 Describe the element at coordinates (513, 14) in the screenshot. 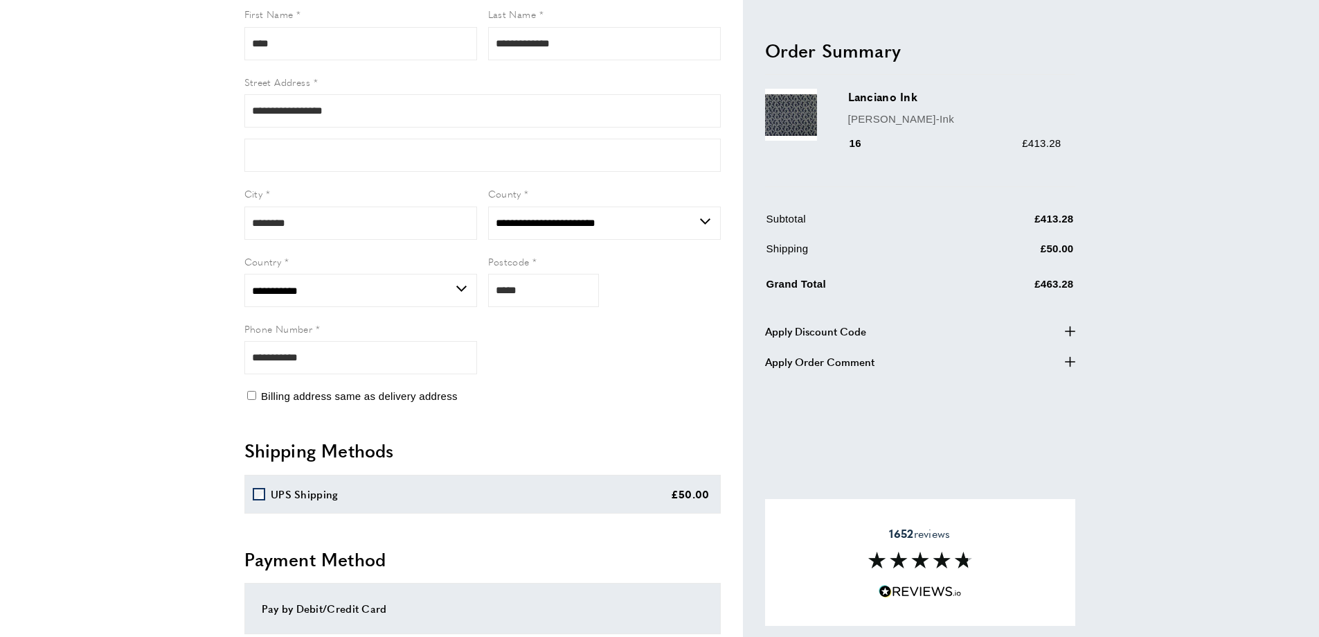

I see `span: Last Name` at that location.